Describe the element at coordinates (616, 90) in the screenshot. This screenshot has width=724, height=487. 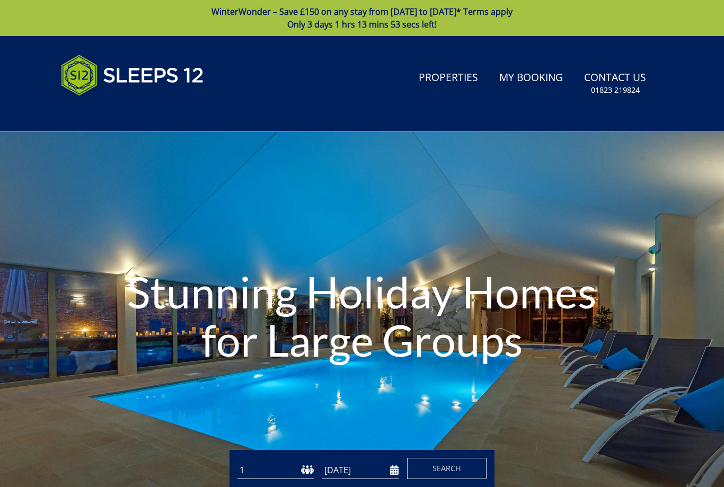
I see `small: 01823 219824` at that location.